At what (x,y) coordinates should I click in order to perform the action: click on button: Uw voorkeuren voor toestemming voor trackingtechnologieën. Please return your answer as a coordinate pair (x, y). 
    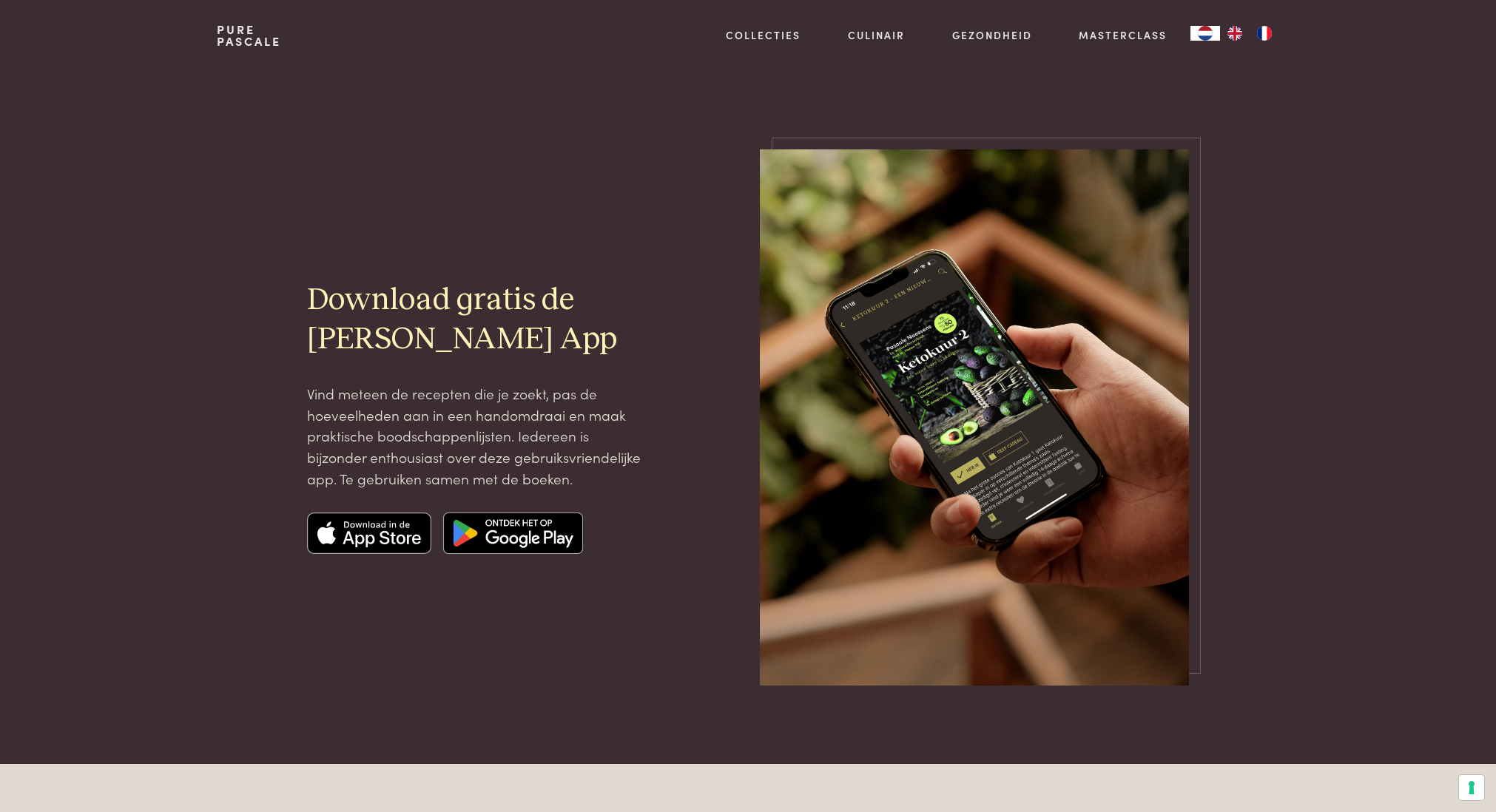
    Looking at the image, I should click on (1472, 788).